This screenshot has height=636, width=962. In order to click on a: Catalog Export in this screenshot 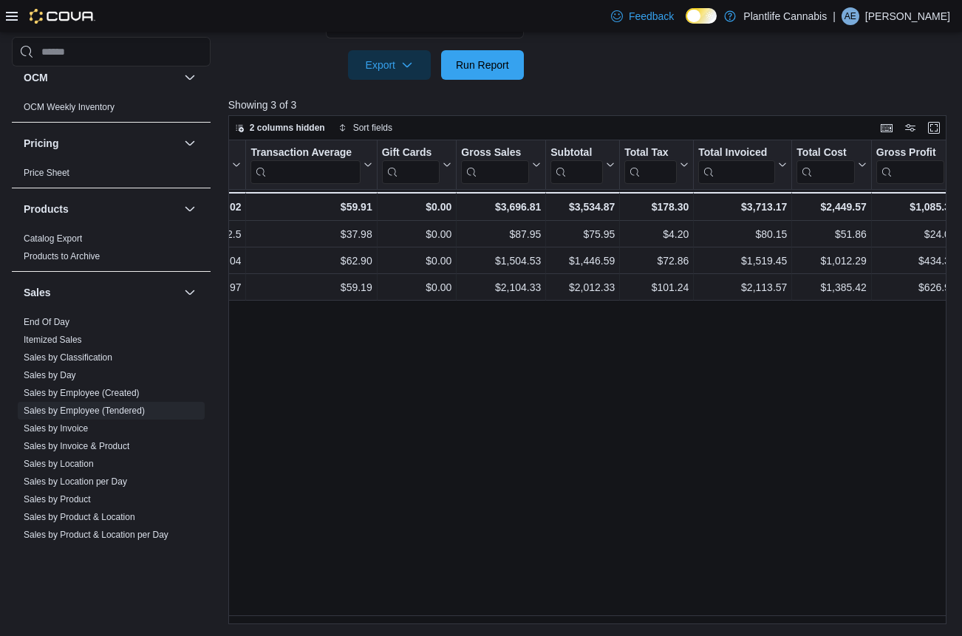, I will do `click(52, 239)`.